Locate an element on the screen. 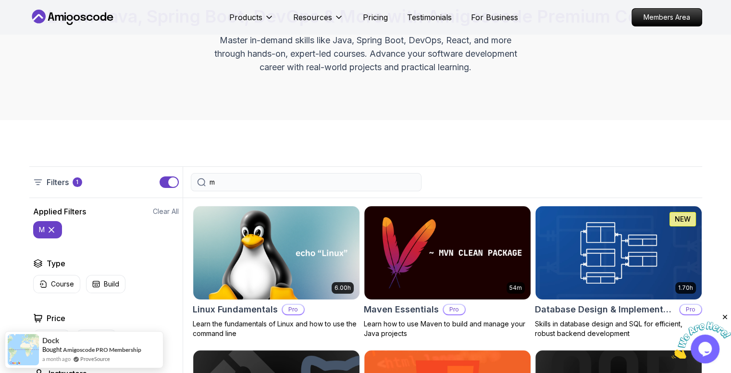 This screenshot has height=373, width=731. p: Build is located at coordinates (112, 284).